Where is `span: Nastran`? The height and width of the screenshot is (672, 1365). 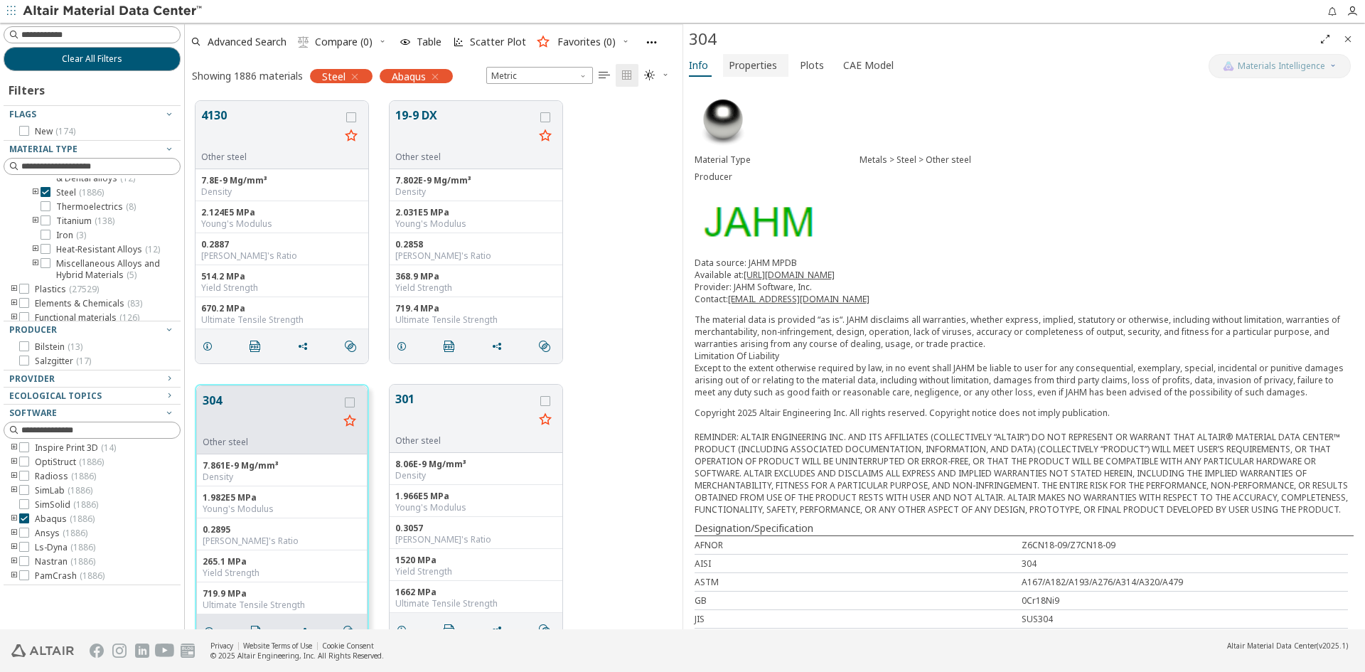 span: Nastran is located at coordinates (65, 562).